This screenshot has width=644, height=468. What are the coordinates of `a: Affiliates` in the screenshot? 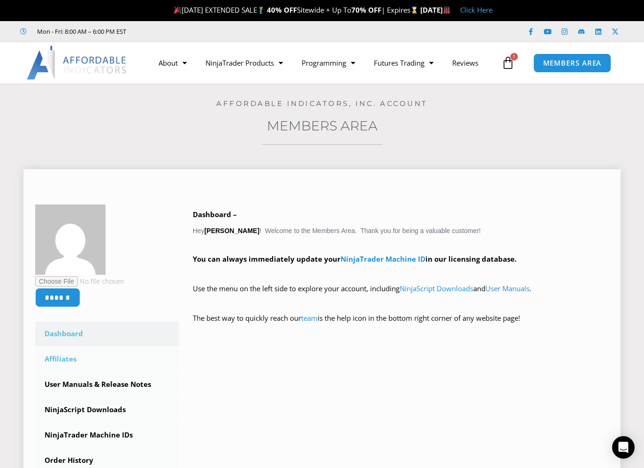 It's located at (107, 359).